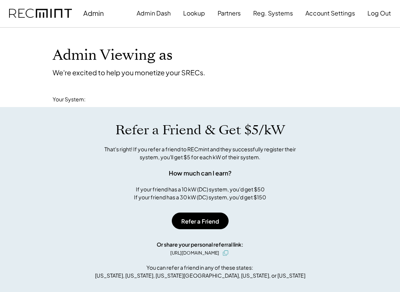 The width and height of the screenshot is (400, 292). I want to click on button: Refer a Friend, so click(200, 221).